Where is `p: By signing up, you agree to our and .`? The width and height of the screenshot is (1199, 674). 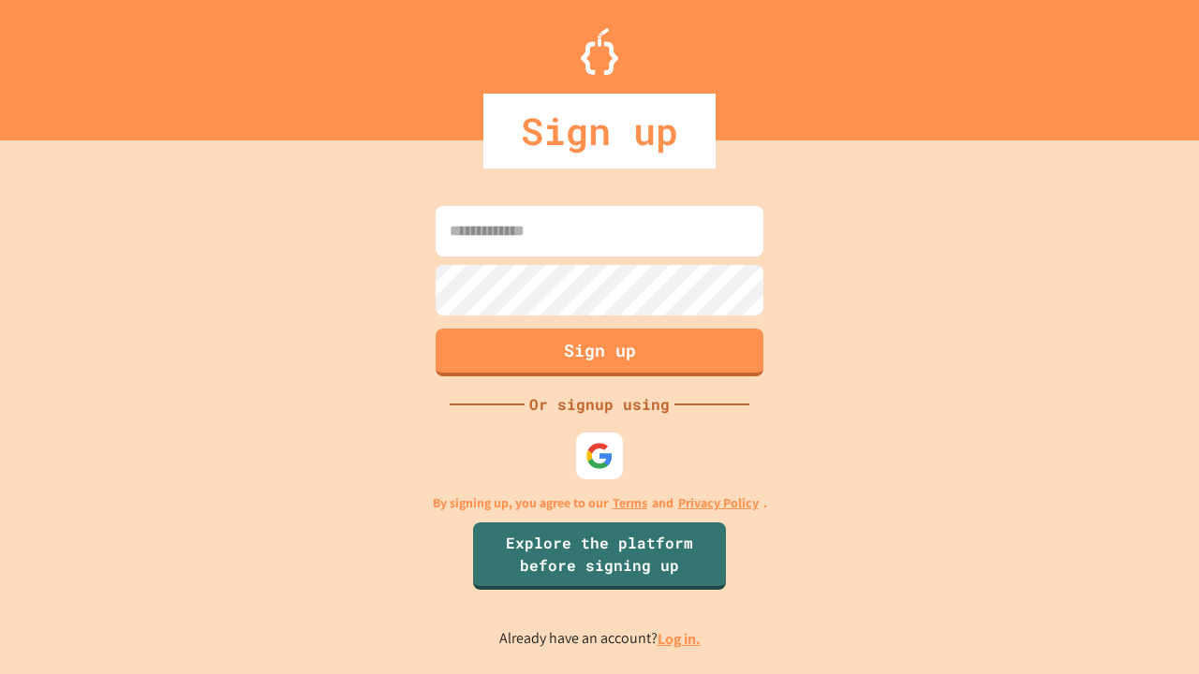
p: By signing up, you agree to our and . is located at coordinates (599, 503).